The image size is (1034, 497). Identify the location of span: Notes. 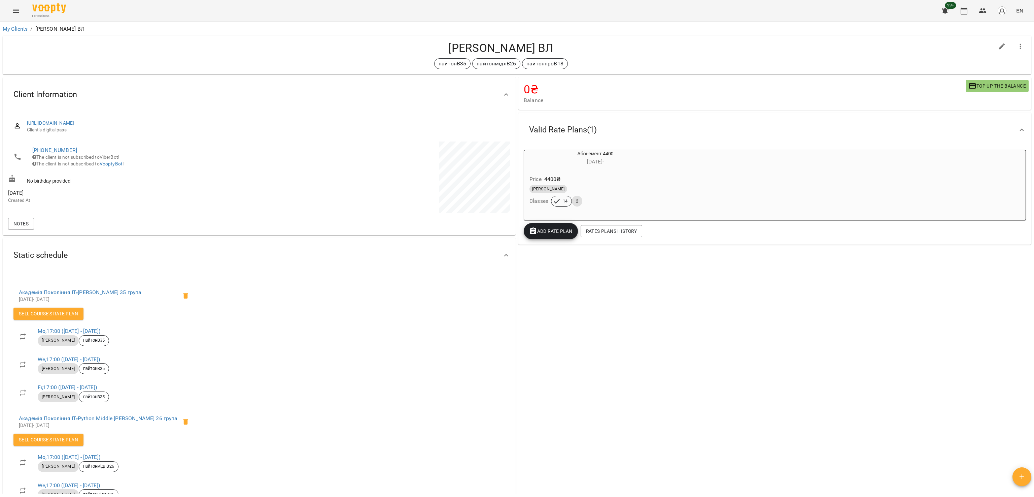
(21, 224).